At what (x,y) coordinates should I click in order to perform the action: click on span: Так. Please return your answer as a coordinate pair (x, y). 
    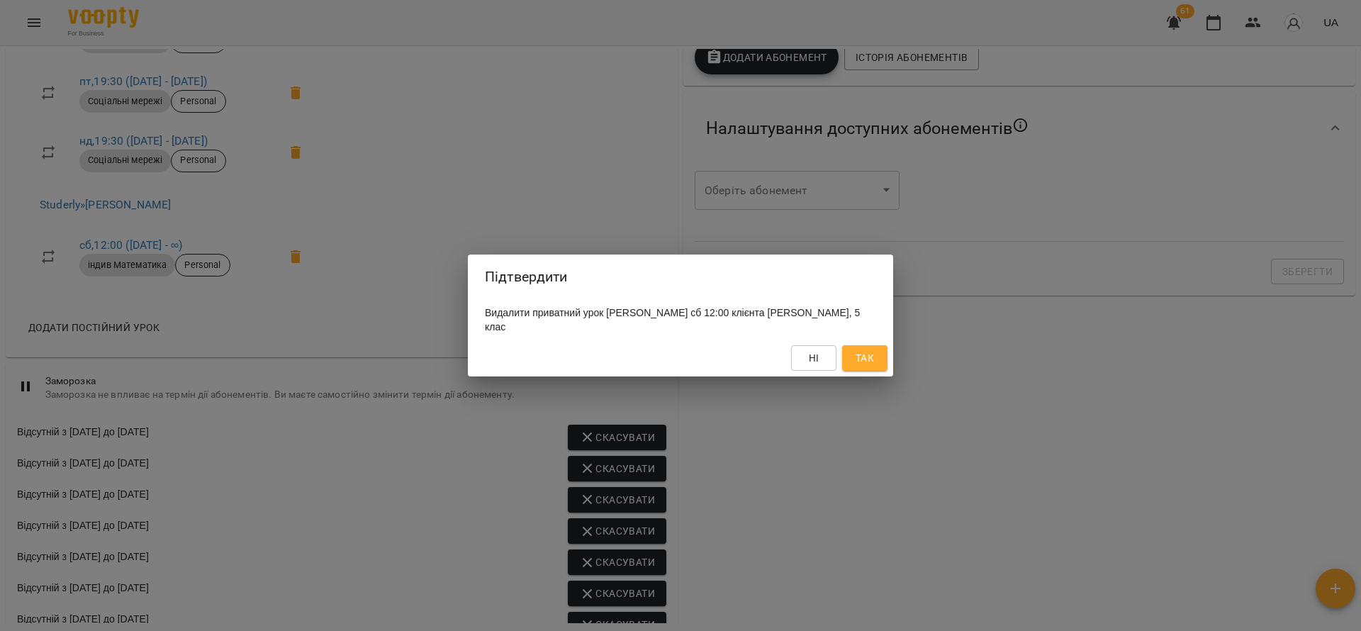
    Looking at the image, I should click on (865, 358).